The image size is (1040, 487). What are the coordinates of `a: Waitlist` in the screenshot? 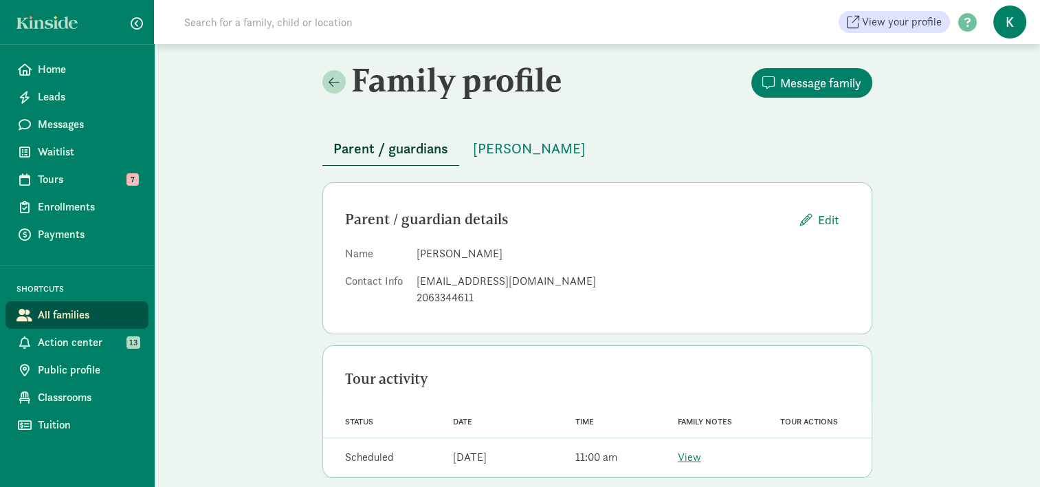 It's located at (77, 152).